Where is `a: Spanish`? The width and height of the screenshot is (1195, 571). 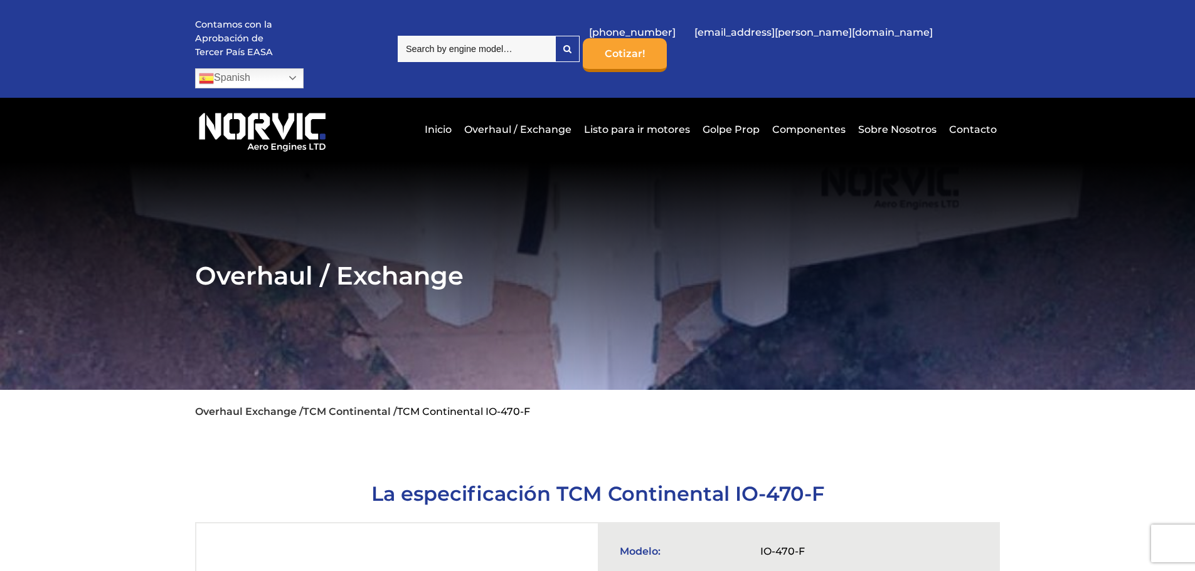 a: Spanish is located at coordinates (249, 78).